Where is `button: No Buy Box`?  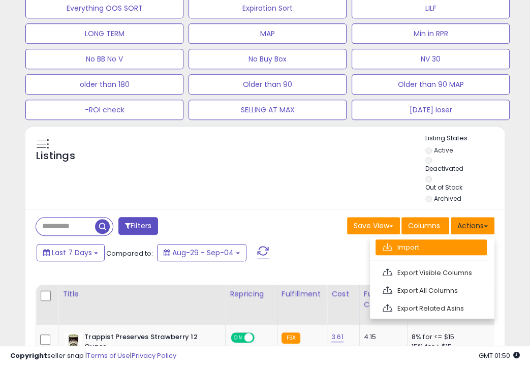 button: No Buy Box is located at coordinates (267, 59).